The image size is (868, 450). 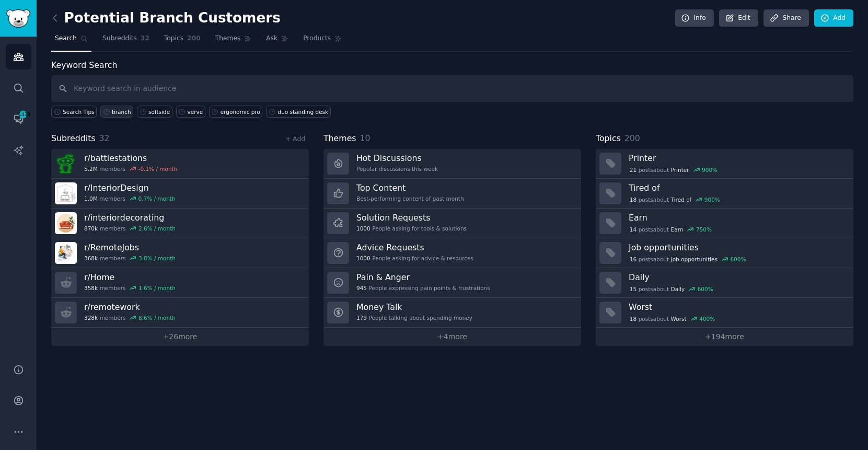 I want to click on a: Job opportunities16postsaboutJob opportunities600%, so click(x=724, y=253).